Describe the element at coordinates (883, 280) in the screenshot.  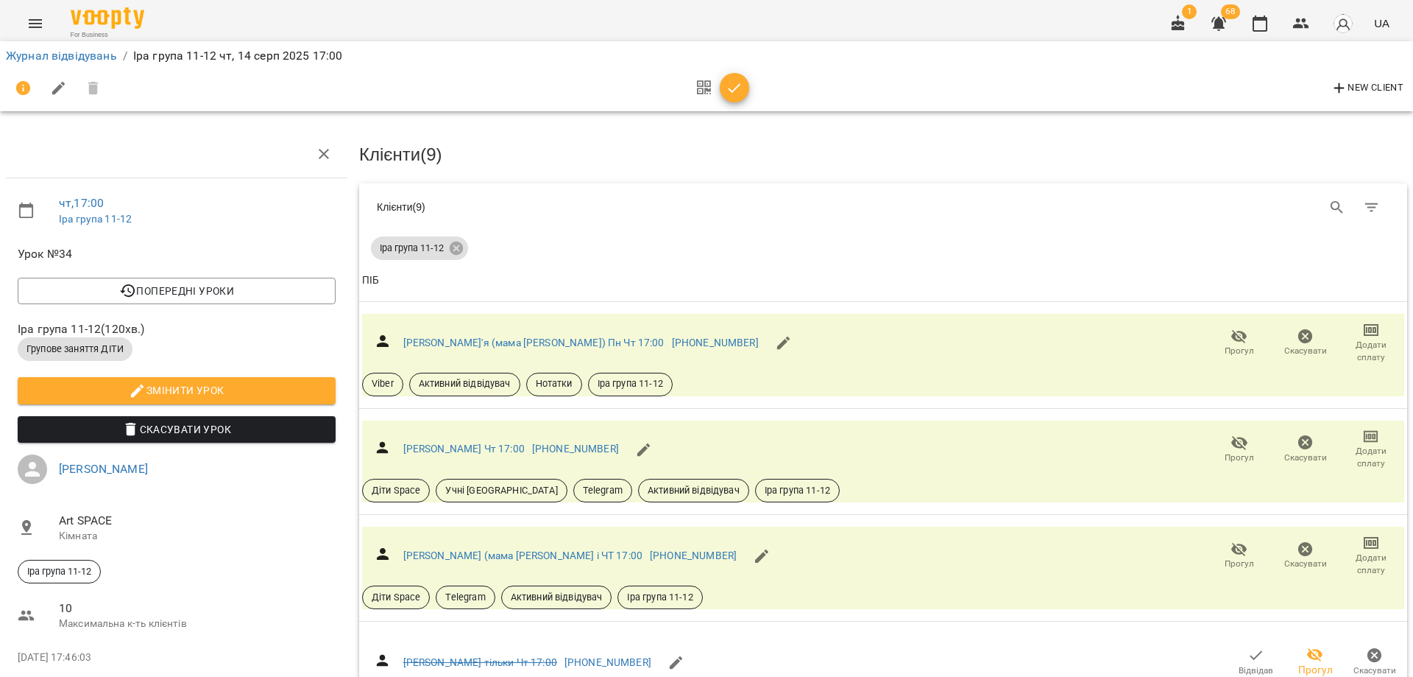
I see `span: ПІБ` at that location.